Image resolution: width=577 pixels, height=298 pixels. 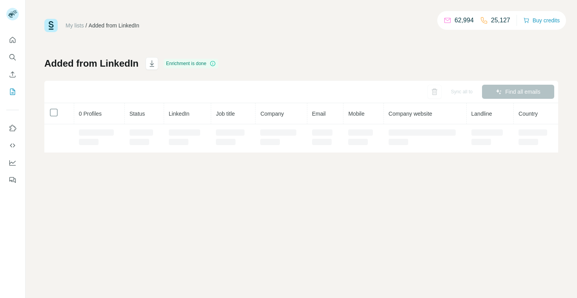 I want to click on span: Company, so click(x=272, y=114).